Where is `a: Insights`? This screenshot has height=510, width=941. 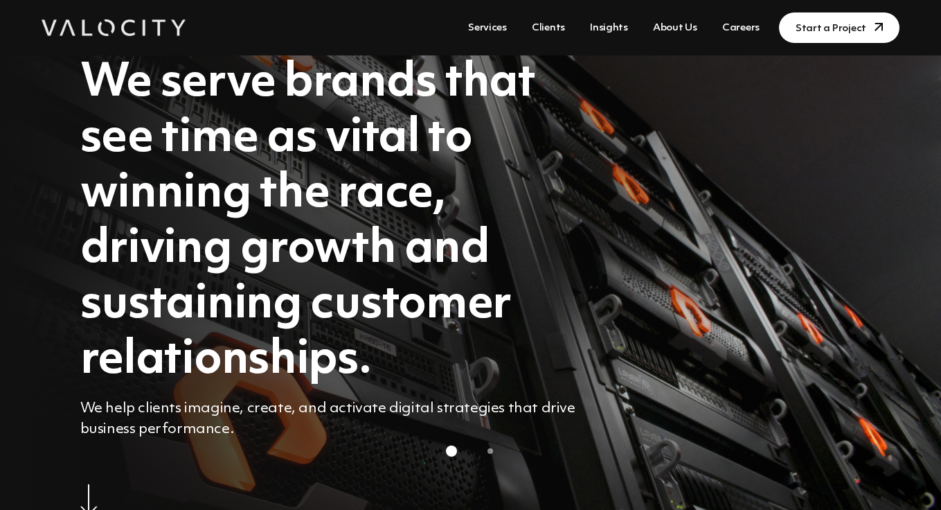 a: Insights is located at coordinates (609, 28).